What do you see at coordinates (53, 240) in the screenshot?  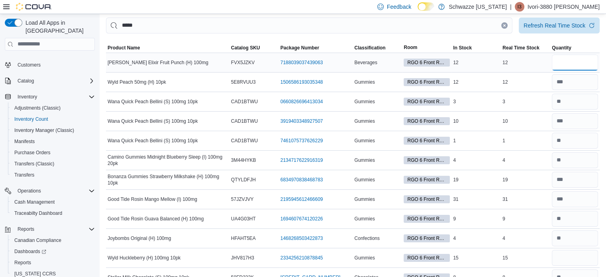 I see `button: Canadian Compliance` at bounding box center [53, 240].